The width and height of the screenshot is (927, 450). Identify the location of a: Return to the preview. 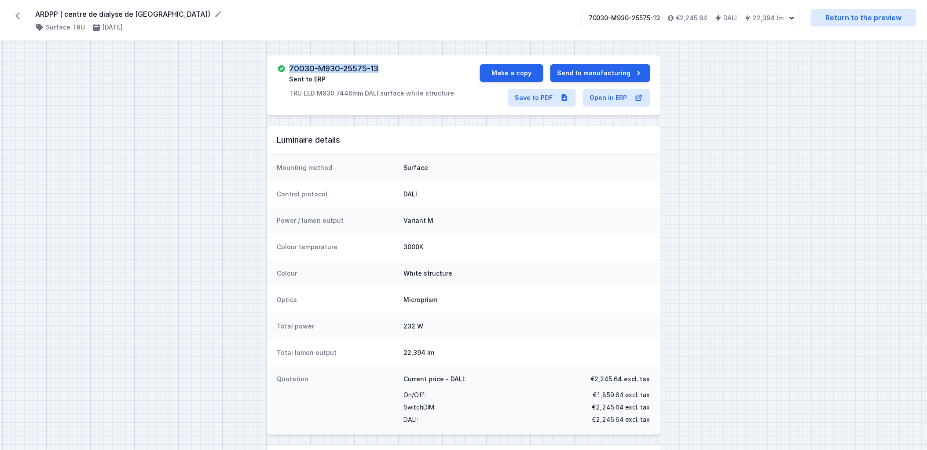
(864, 18).